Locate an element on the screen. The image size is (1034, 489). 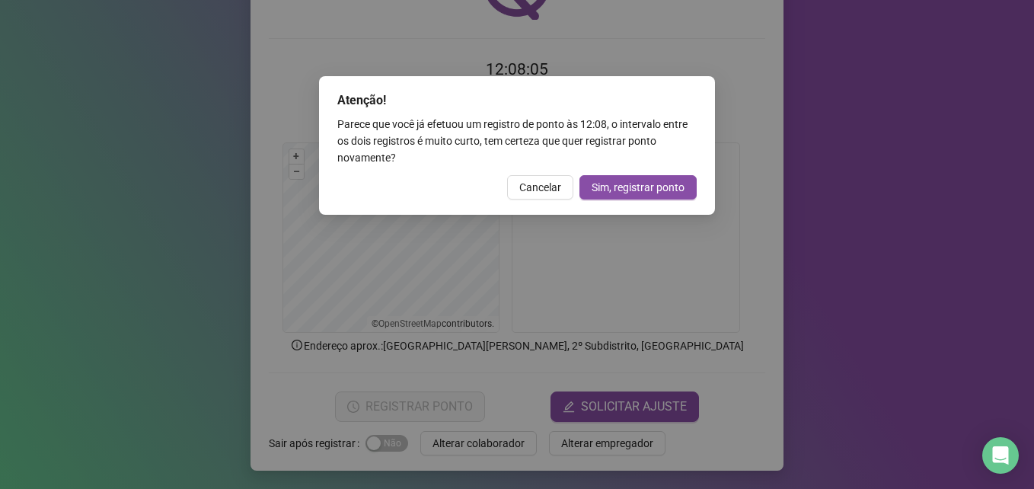
div: Parece que você já efetuou um registro de ponto às 12:08 , o intervalo entre os dois registros é ... is located at coordinates (517, 141).